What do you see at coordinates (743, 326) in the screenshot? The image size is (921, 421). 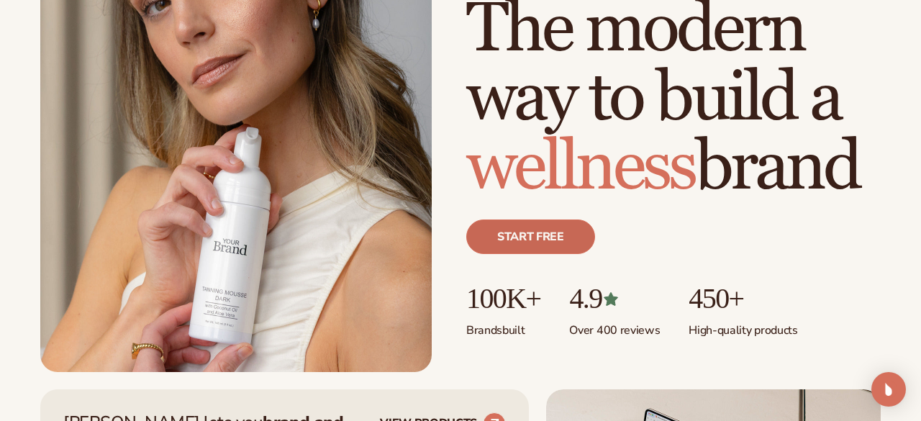 I see `p: High-quality products` at bounding box center [743, 326].